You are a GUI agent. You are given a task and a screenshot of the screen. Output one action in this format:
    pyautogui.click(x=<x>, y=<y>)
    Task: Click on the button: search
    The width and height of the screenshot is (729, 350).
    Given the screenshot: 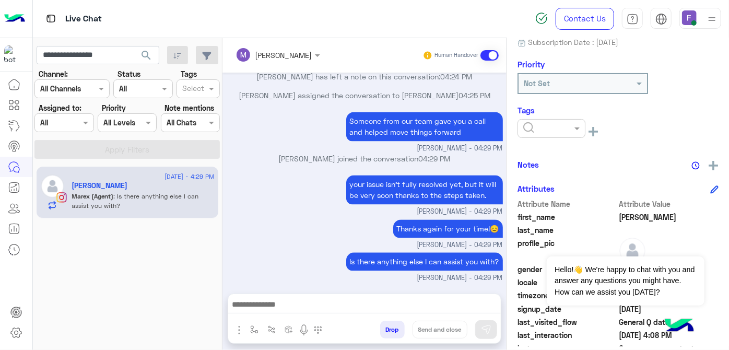 What is the action you would take?
    pyautogui.click(x=146, y=57)
    